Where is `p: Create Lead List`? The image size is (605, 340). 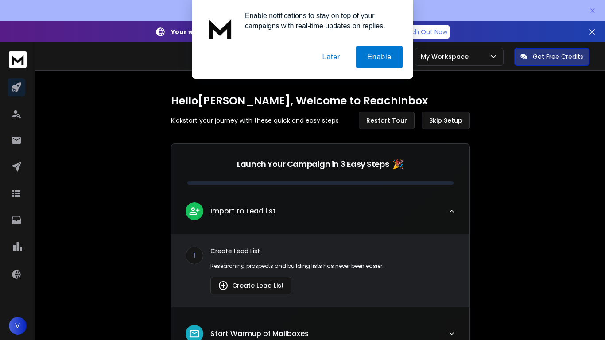 p: Create Lead List is located at coordinates (333, 251).